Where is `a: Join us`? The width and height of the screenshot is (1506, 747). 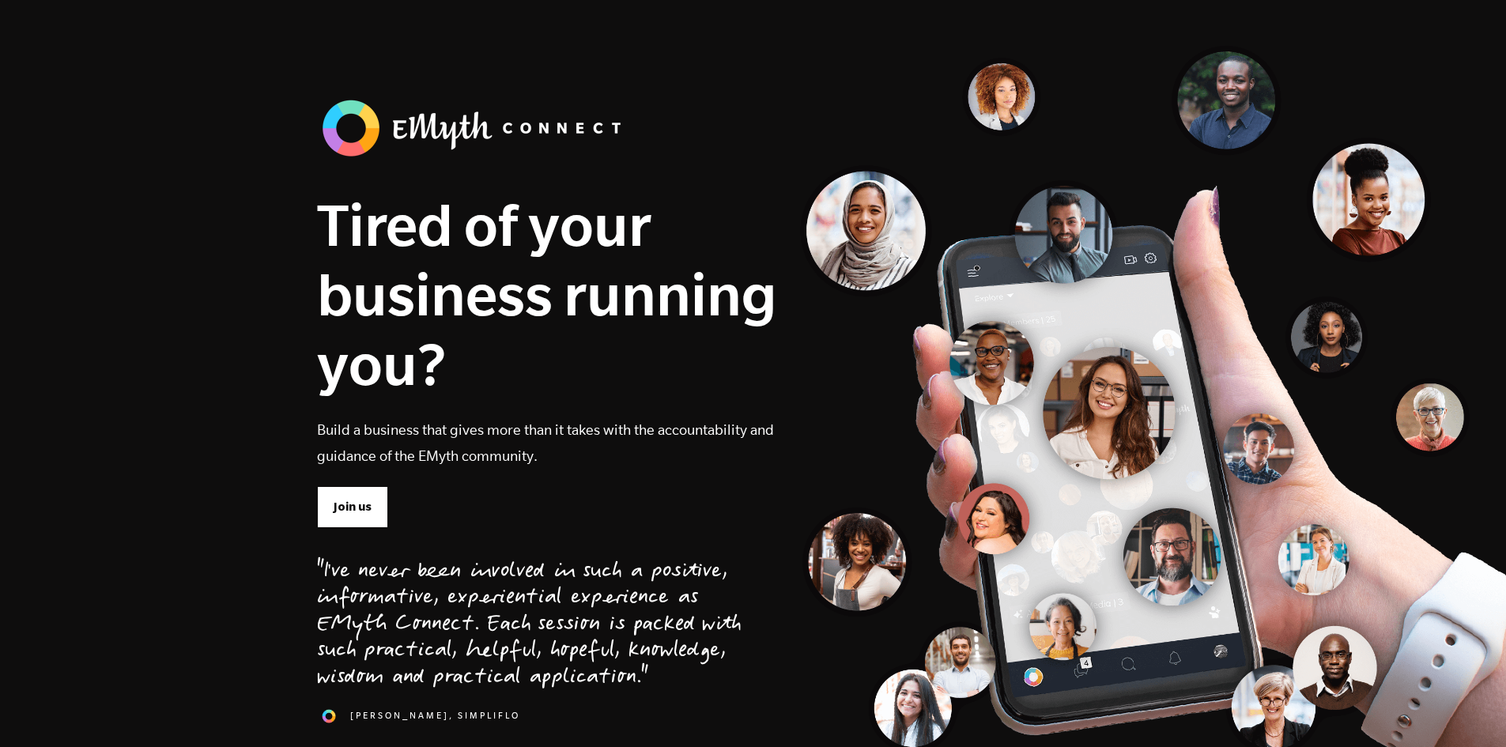 a: Join us is located at coordinates (353, 507).